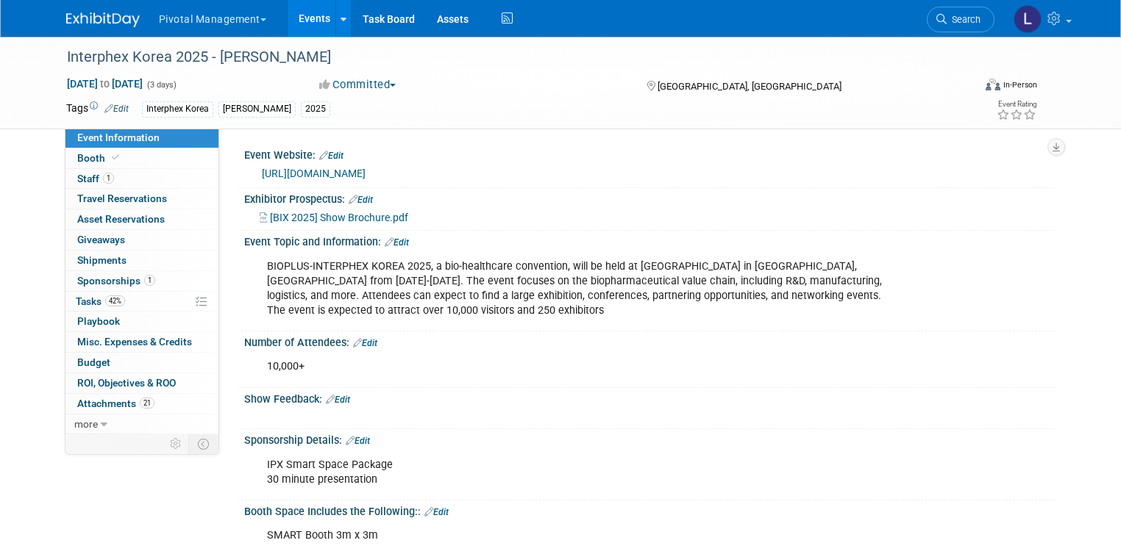 This screenshot has width=1121, height=554. Describe the element at coordinates (649, 240) in the screenshot. I see `div: Event Topic and Information:` at that location.